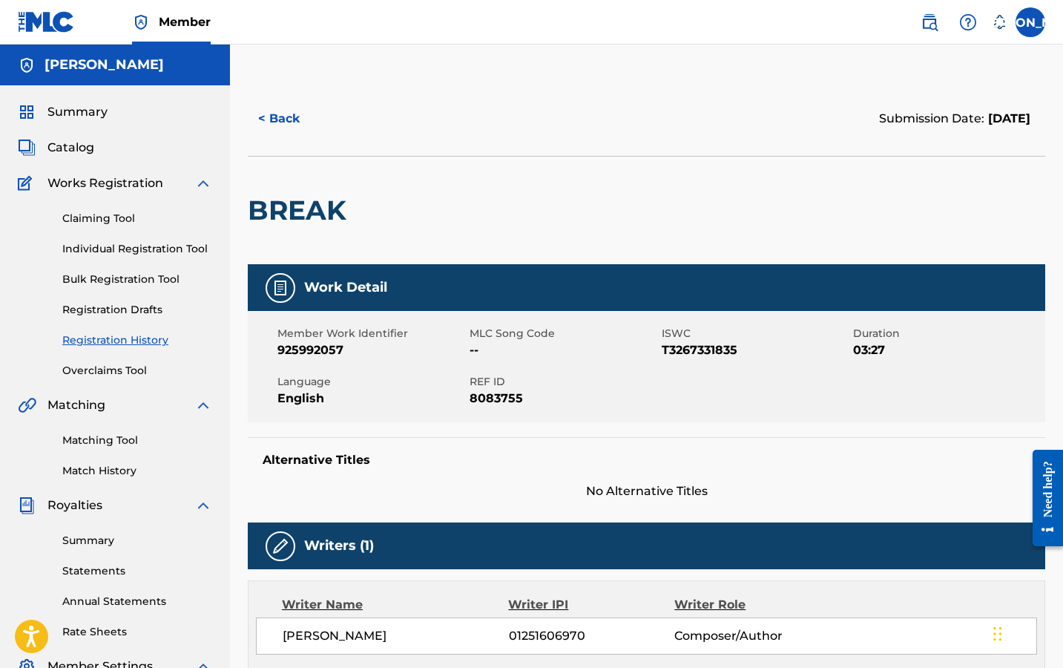 The width and height of the screenshot is (1063, 668). I want to click on img: Works Registration, so click(27, 183).